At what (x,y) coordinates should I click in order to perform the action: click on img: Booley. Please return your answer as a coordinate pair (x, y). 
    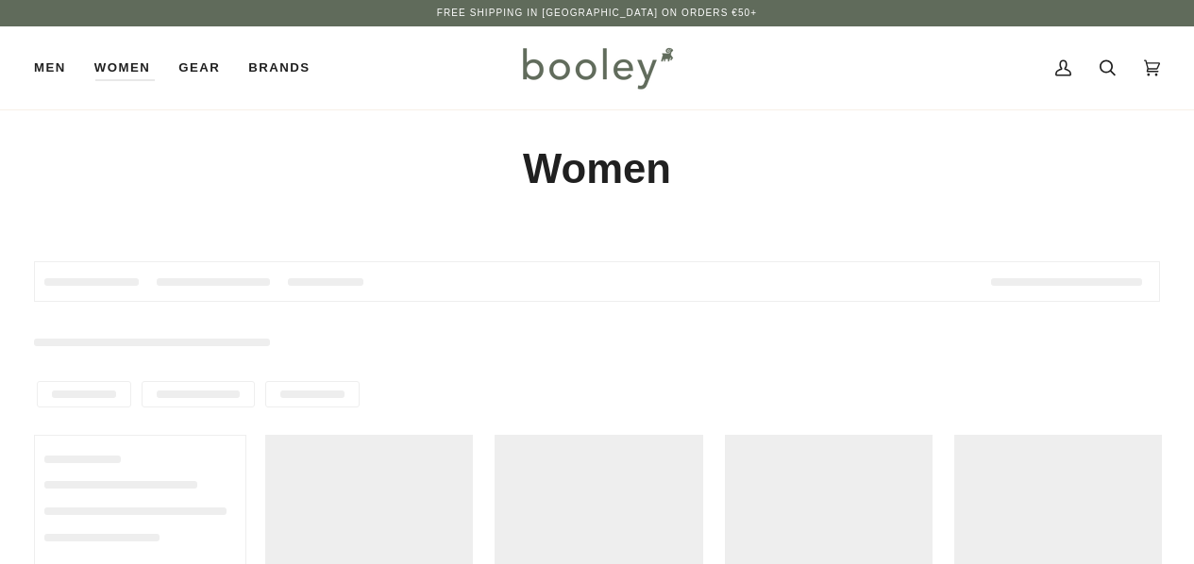
    Looking at the image, I should click on (596, 68).